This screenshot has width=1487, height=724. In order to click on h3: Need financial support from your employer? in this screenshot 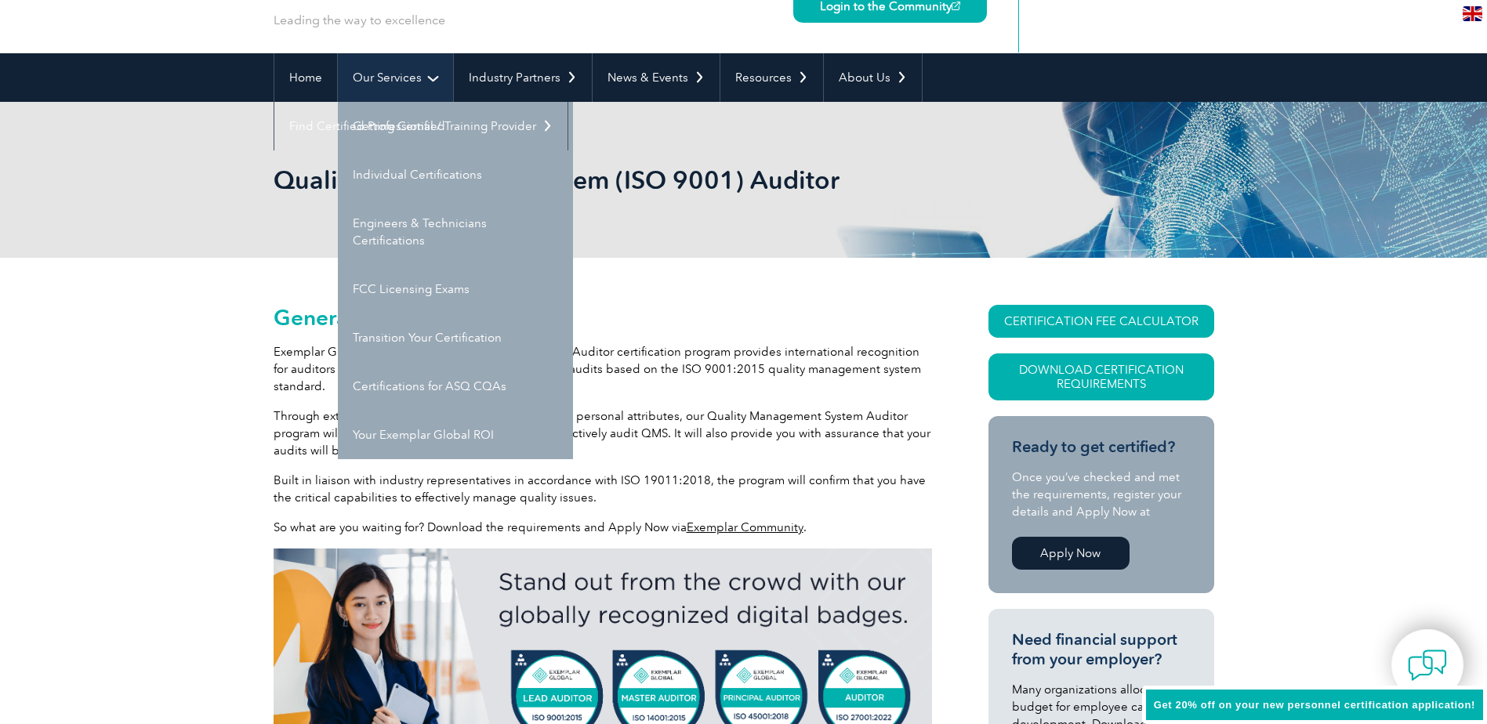, I will do `click(1101, 650)`.